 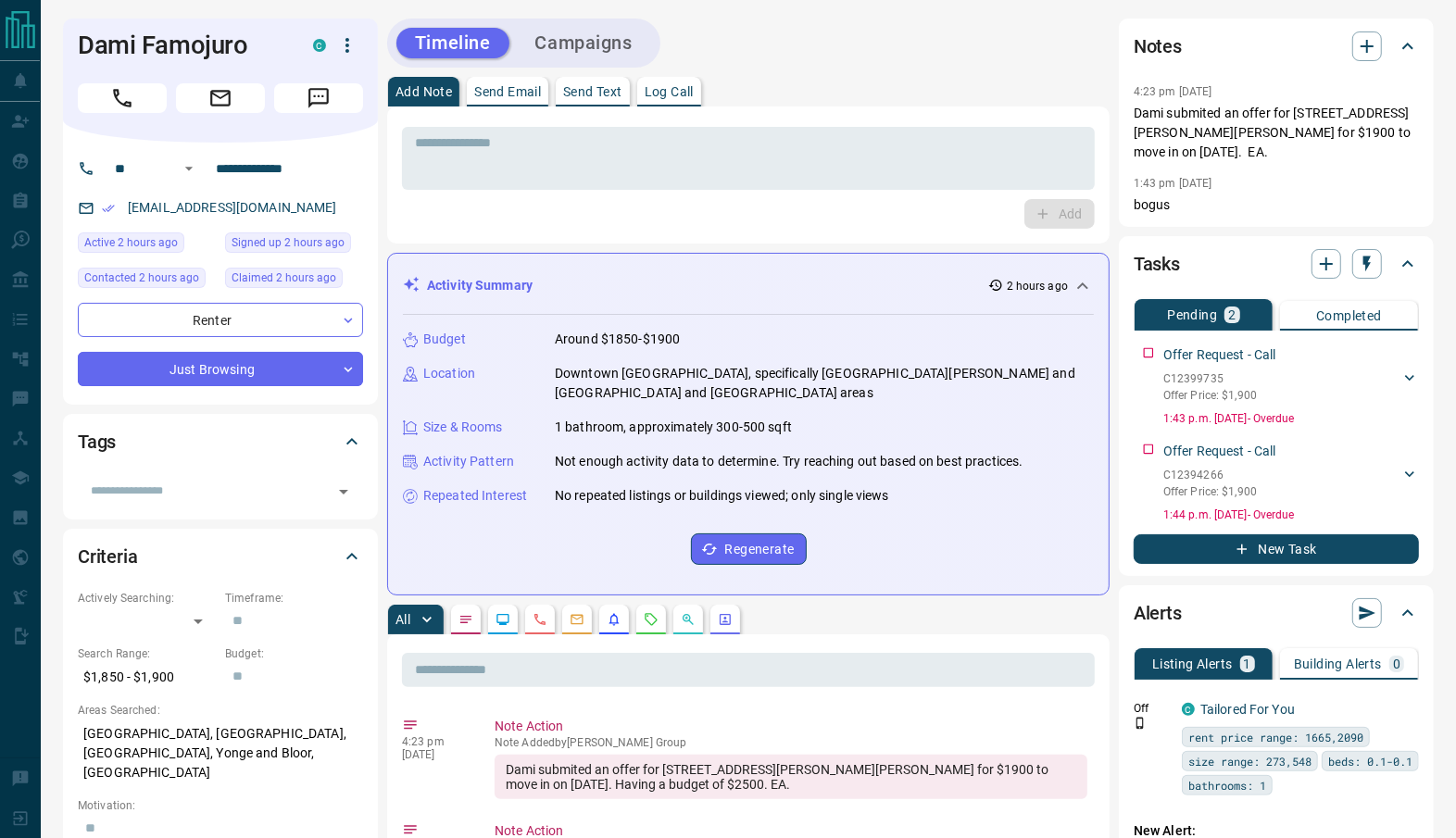 What do you see at coordinates (403, 620) in the screenshot?
I see `p: All` at bounding box center [403, 620].